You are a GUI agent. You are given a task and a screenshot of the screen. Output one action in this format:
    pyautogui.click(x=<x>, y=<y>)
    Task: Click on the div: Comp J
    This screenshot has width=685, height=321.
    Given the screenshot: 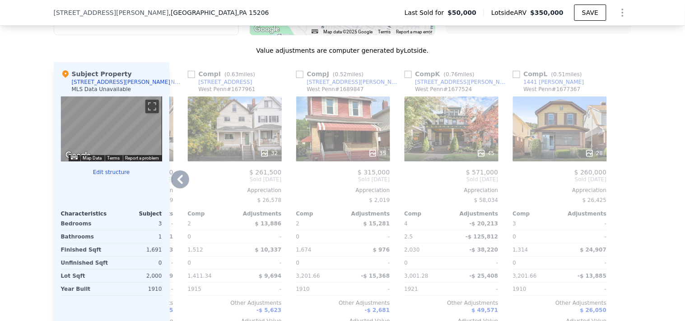 What is the action you would take?
    pyautogui.click(x=332, y=74)
    